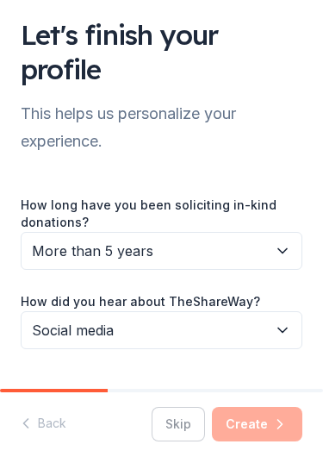  What do you see at coordinates (149, 330) in the screenshot?
I see `span: Social media` at bounding box center [149, 330].